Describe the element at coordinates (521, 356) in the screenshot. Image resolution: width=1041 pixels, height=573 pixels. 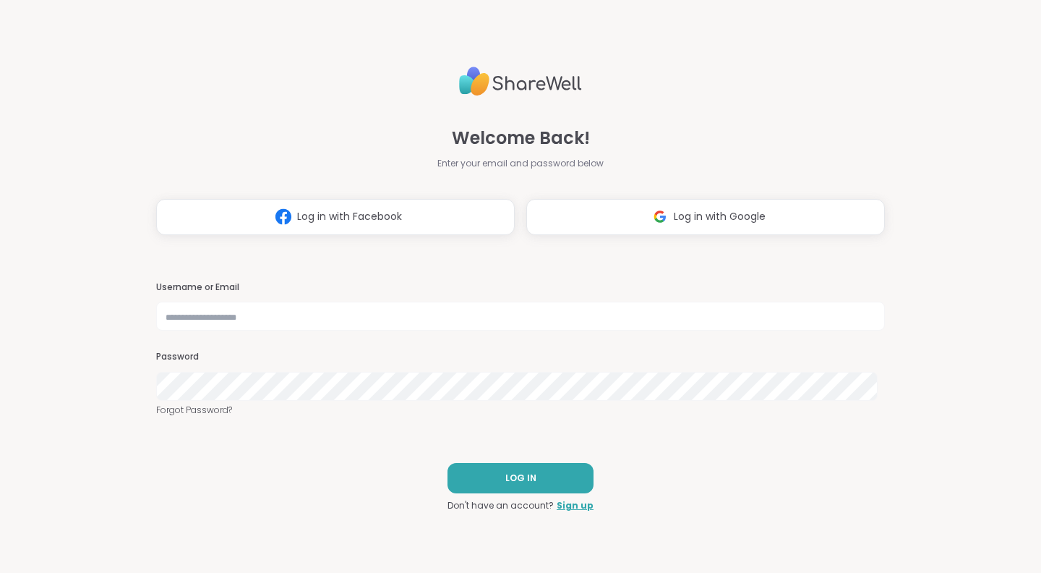
I see `h3: Password` at that location.